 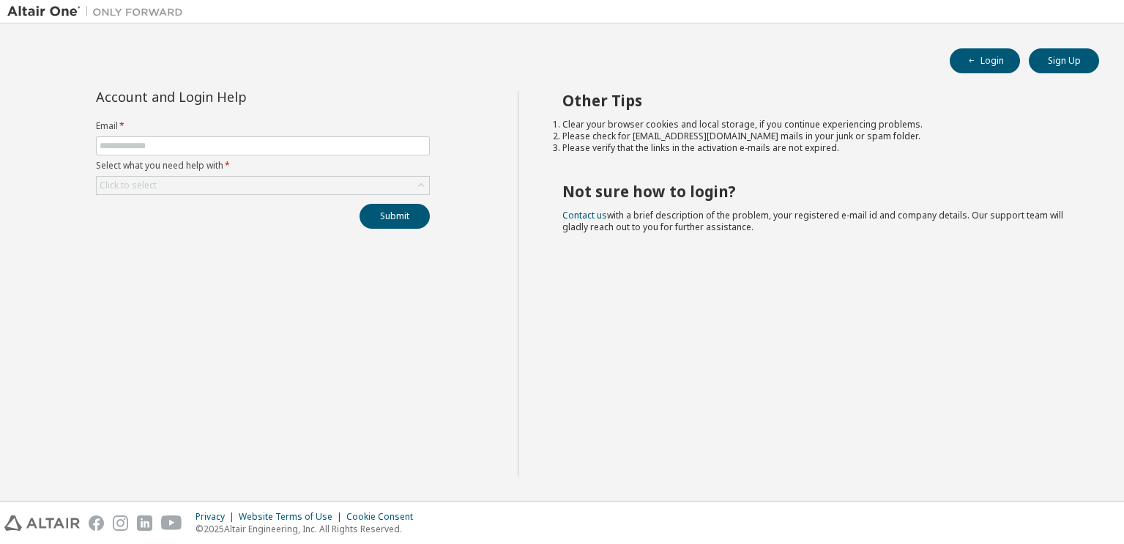 I want to click on img: Altair One, so click(x=99, y=12).